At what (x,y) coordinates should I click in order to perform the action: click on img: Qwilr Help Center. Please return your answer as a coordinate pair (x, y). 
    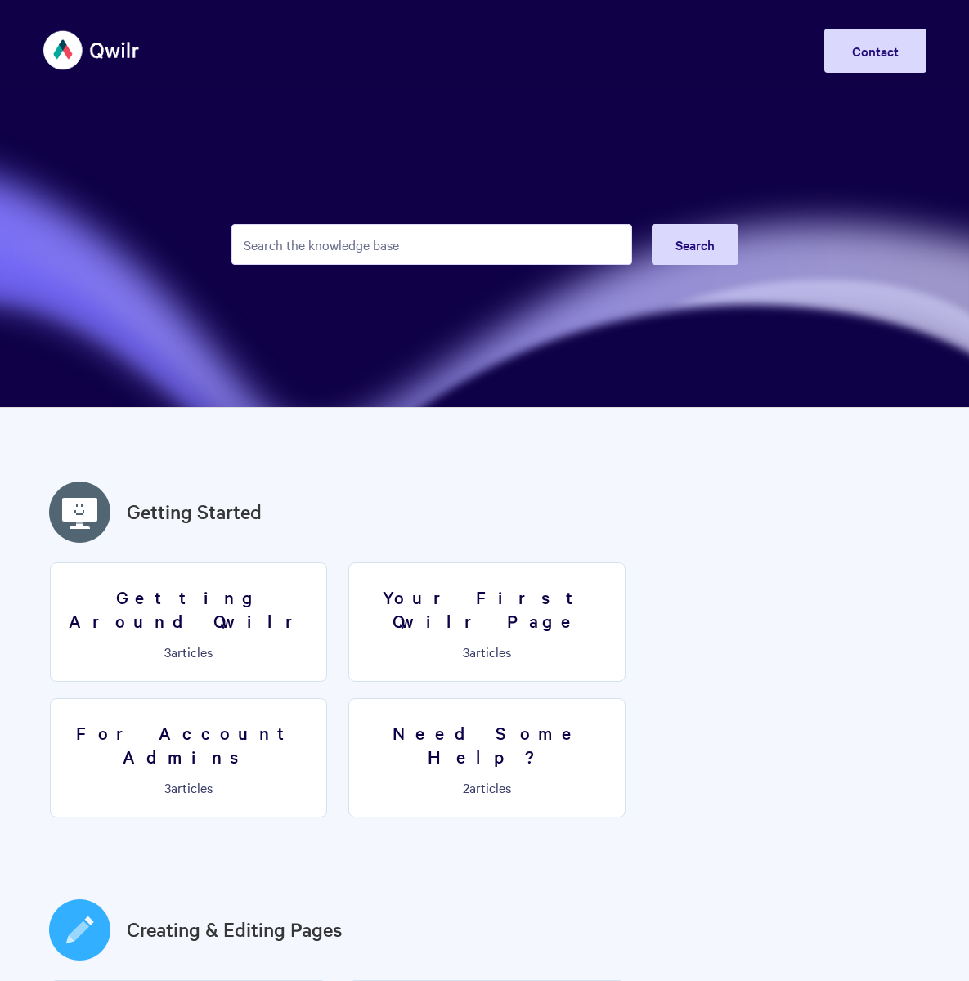
    Looking at the image, I should click on (92, 50).